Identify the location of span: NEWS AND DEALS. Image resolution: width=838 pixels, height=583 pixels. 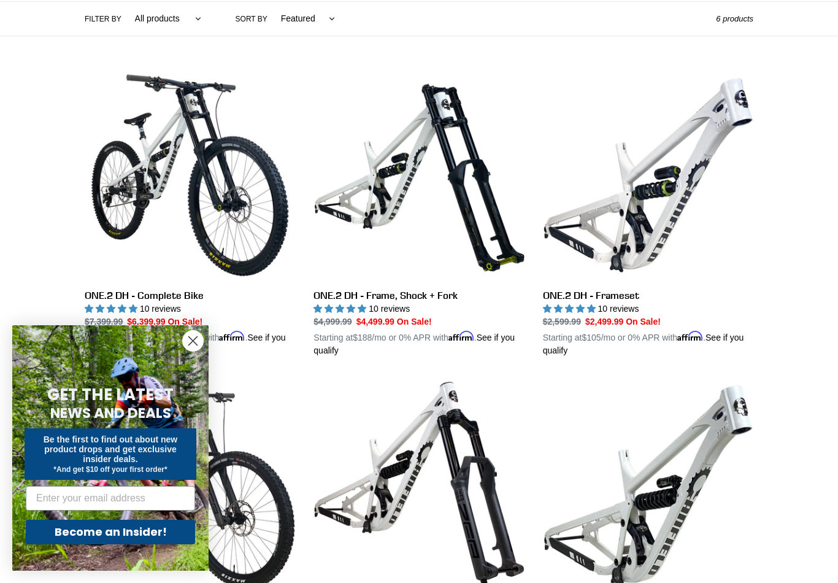
(110, 413).